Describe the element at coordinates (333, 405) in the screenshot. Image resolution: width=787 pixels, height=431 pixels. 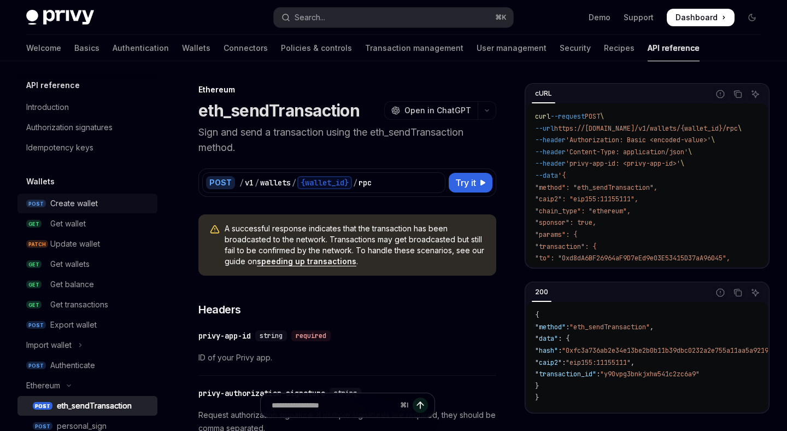
I see `input: Ask a question...` at that location.